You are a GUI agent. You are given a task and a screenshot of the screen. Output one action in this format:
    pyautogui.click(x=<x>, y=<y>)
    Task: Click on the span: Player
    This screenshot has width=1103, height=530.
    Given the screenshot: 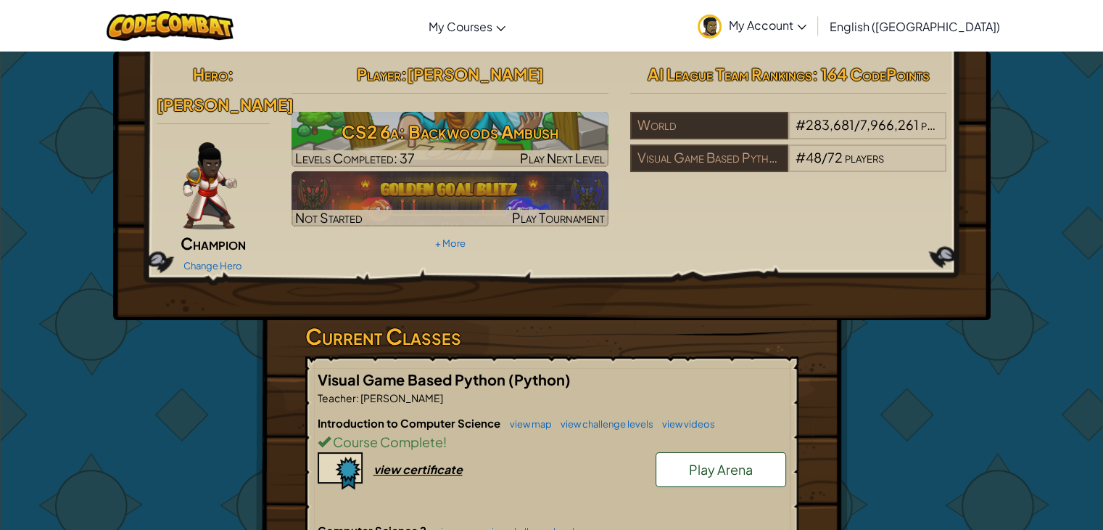 What is the action you would take?
    pyautogui.click(x=378, y=74)
    